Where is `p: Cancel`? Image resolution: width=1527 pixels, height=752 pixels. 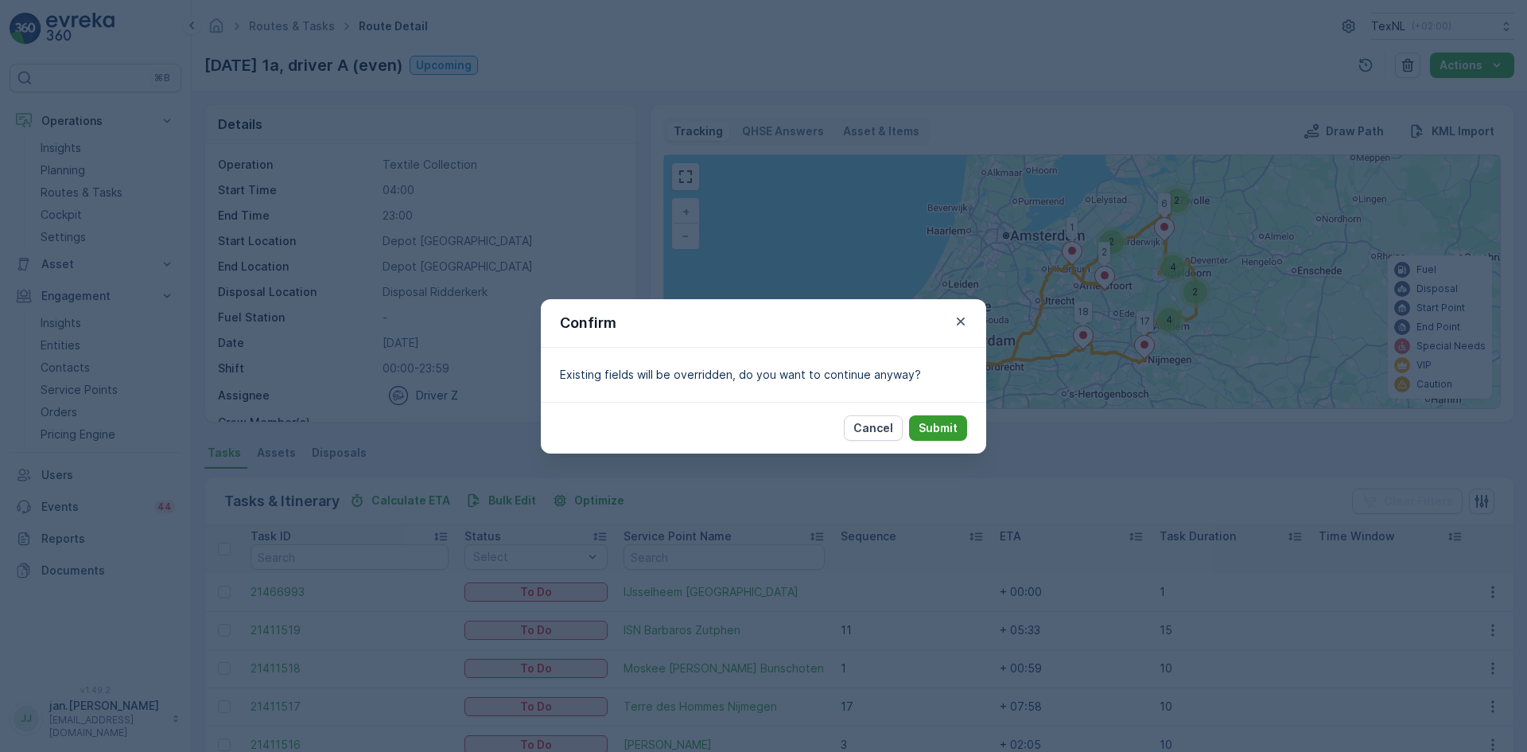
p: Cancel is located at coordinates (873, 428).